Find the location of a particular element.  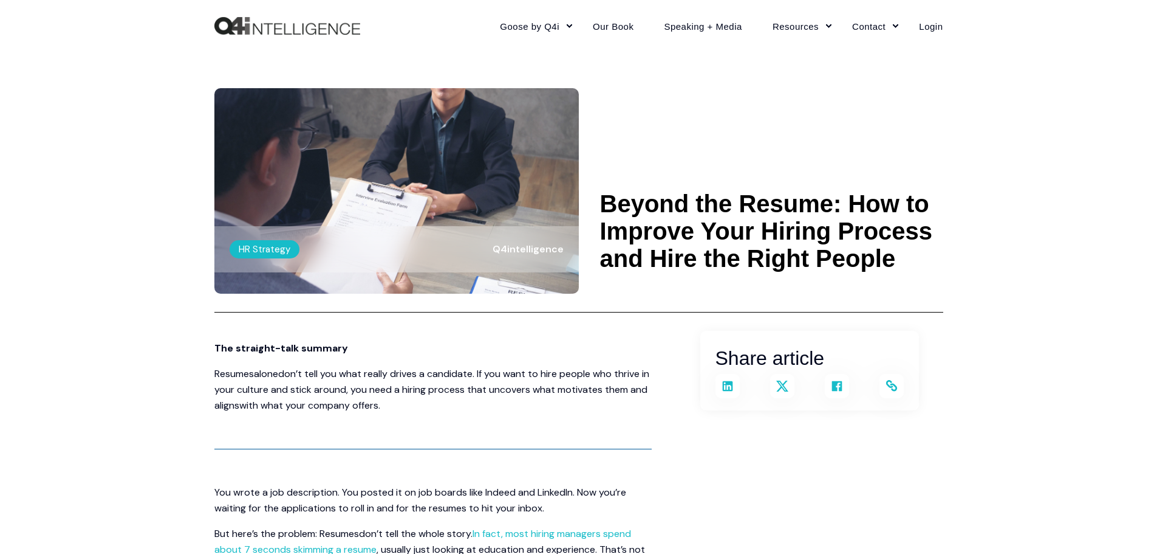

img: Q4intelligence, LLC logo is located at coordinates (287, 26).